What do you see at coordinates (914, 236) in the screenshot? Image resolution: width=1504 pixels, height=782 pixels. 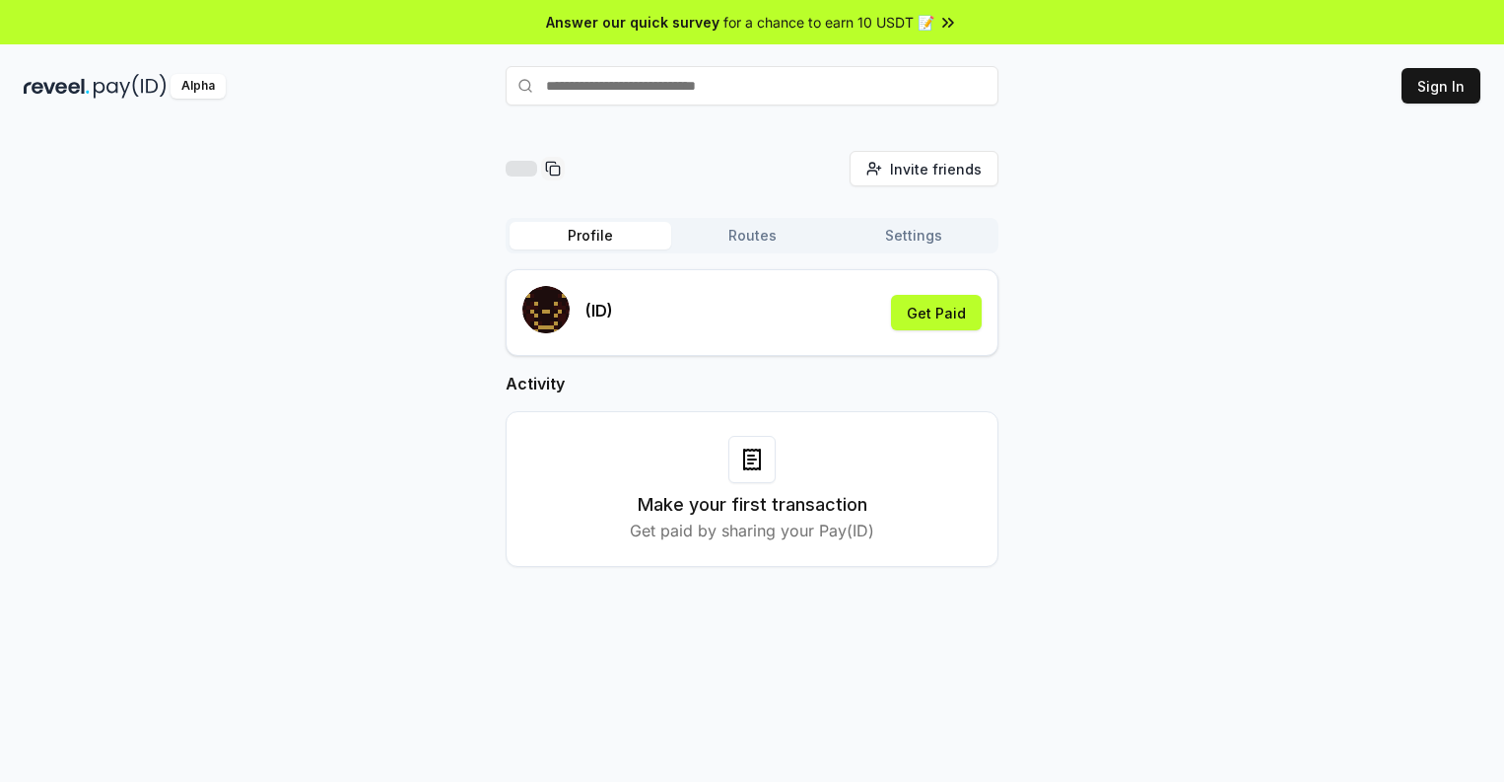 I see `button: Settings` at bounding box center [914, 236].